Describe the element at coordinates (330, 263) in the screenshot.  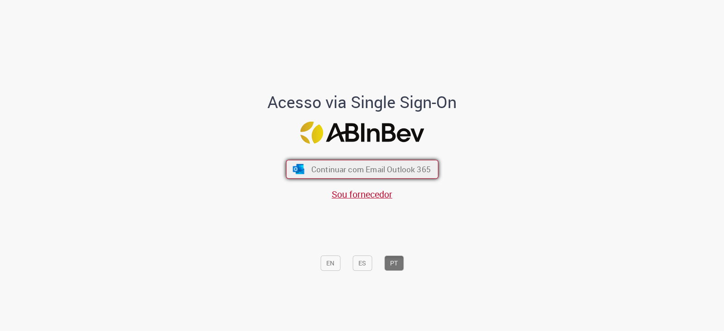
I see `button: EN` at that location.